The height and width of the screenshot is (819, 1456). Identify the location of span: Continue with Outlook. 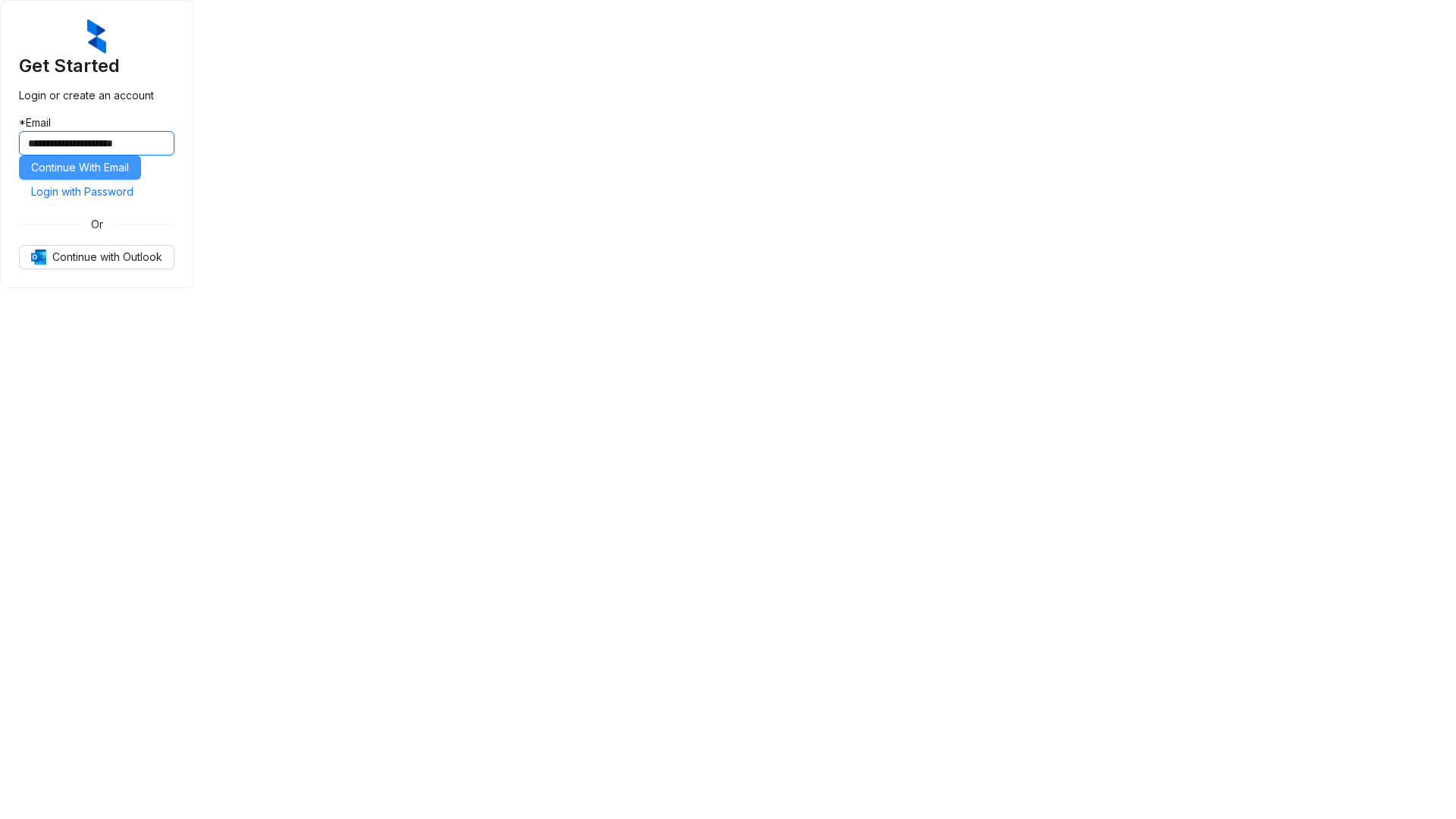
(107, 257).